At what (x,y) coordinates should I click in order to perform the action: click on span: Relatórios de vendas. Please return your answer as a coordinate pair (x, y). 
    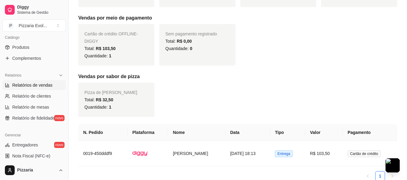
    Looking at the image, I should click on (32, 85).